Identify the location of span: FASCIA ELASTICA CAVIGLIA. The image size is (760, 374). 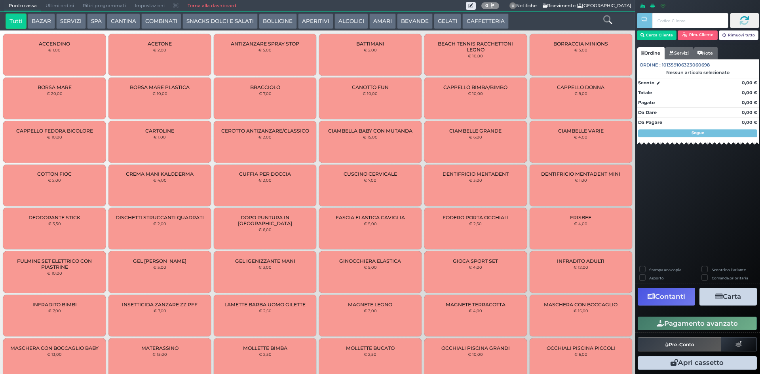
(370, 217).